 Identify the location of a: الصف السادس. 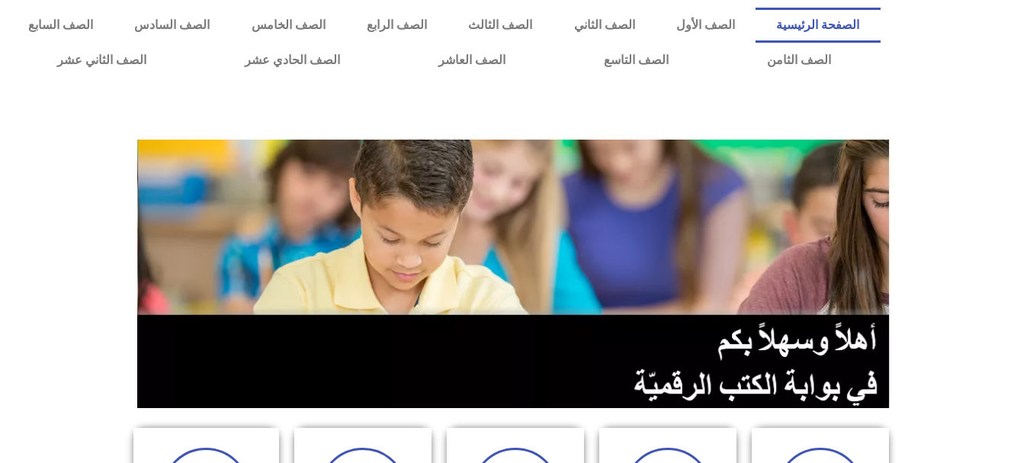
(172, 25).